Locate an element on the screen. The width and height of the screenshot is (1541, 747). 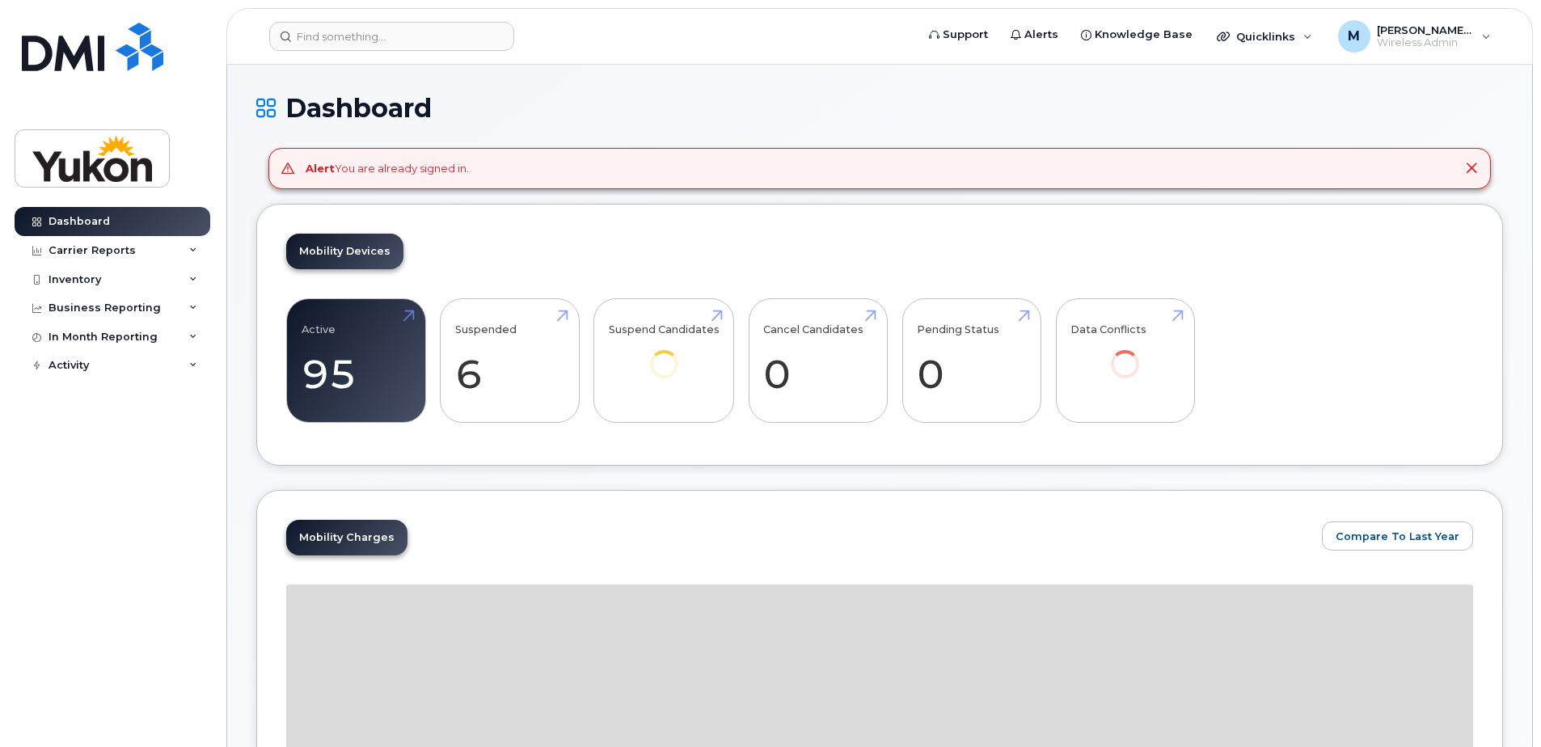
a: Pending Status 0 is located at coordinates (971, 361).